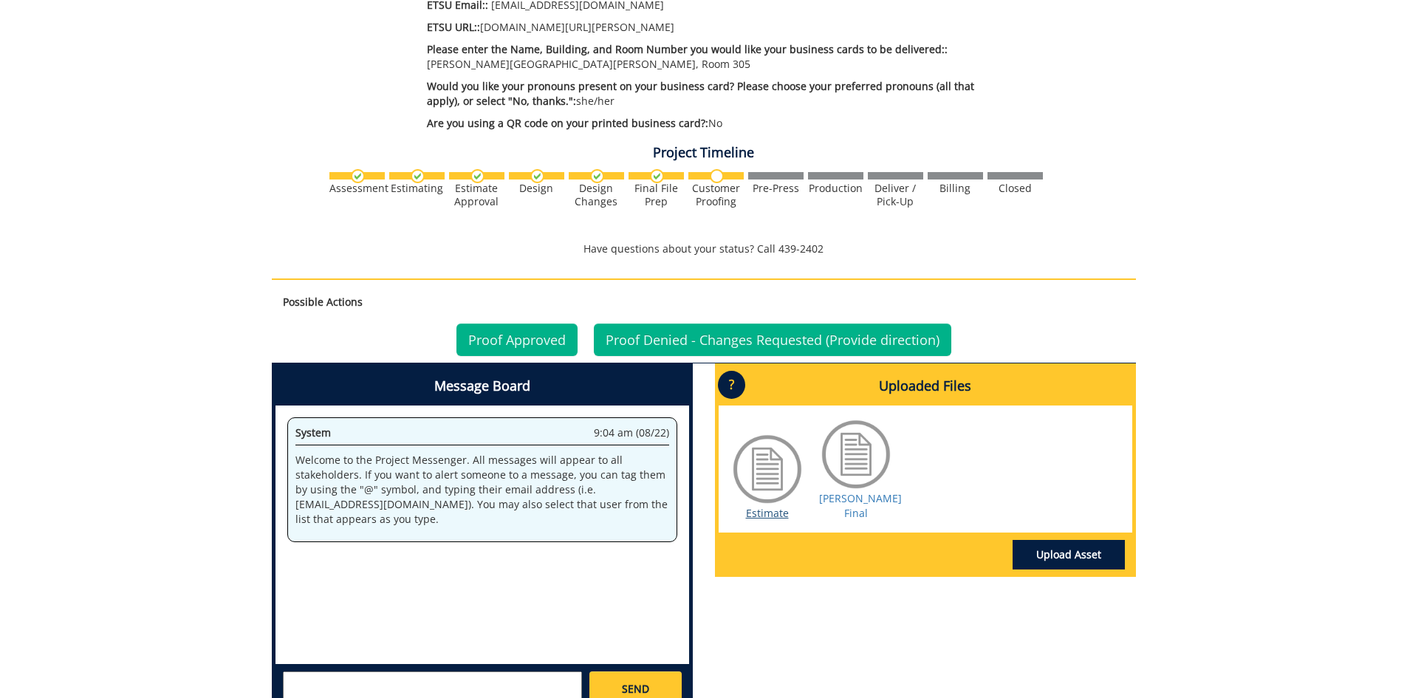  I want to click on span: SEND, so click(635, 689).